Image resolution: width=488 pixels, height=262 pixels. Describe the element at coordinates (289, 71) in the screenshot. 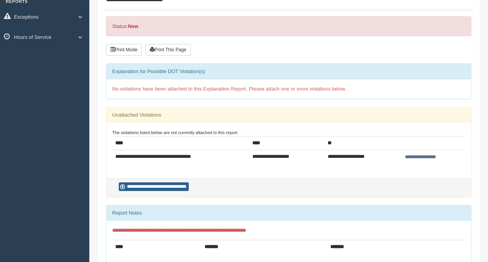

I see `div: Explanation for Possible DOT Violation(s)` at that location.